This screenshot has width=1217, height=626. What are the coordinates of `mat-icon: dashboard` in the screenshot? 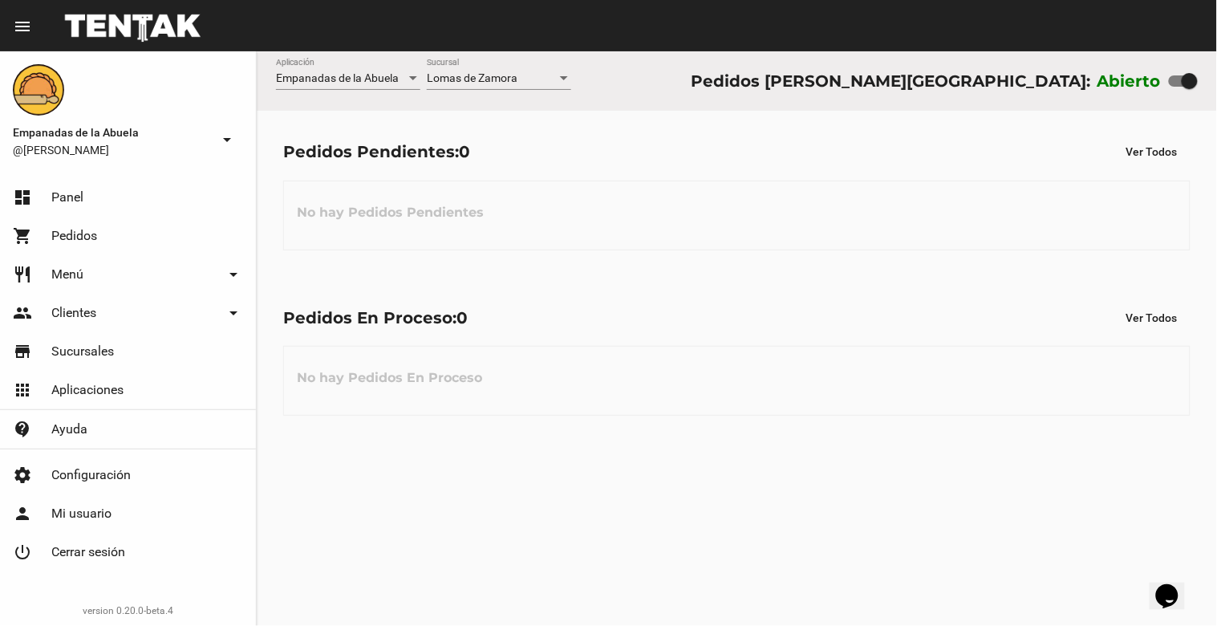 It's located at (22, 197).